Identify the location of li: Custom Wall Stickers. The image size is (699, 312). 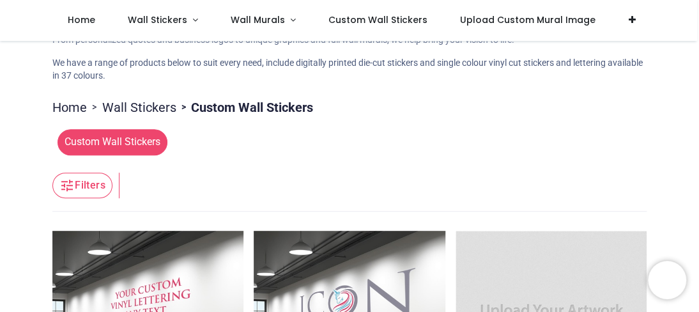
(245, 107).